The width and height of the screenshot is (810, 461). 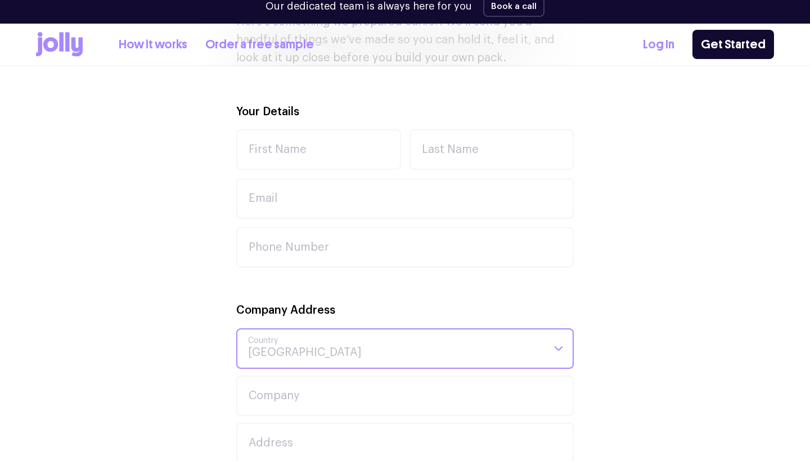 I want to click on label: Company Address, so click(x=286, y=310).